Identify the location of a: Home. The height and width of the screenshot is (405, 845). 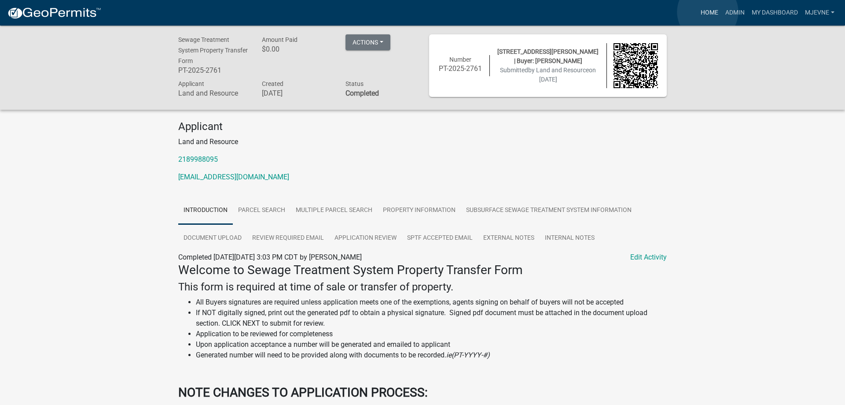
(710, 13).